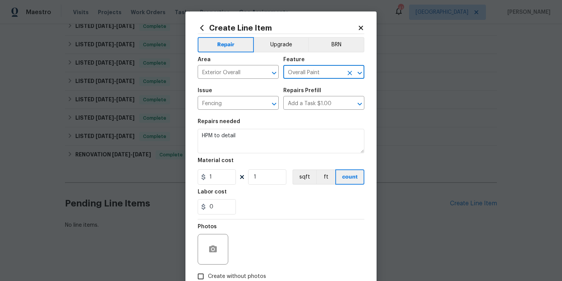 The image size is (562, 281). Describe the element at coordinates (204, 60) in the screenshot. I see `h5: Area` at that location.